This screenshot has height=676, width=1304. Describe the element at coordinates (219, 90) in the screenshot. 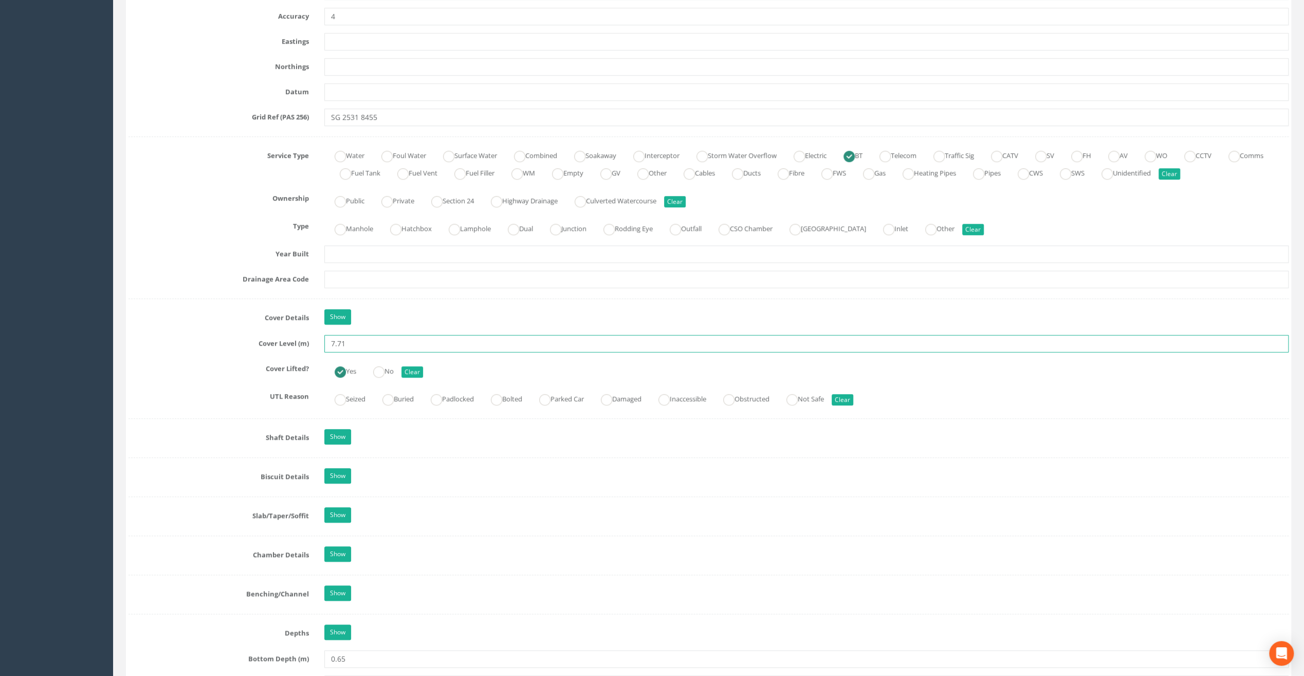

I see `label: Datum` at that location.